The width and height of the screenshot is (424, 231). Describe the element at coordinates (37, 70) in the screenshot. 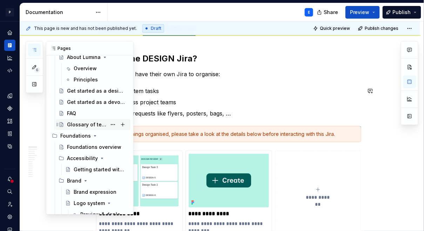

I see `span: 6` at that location.